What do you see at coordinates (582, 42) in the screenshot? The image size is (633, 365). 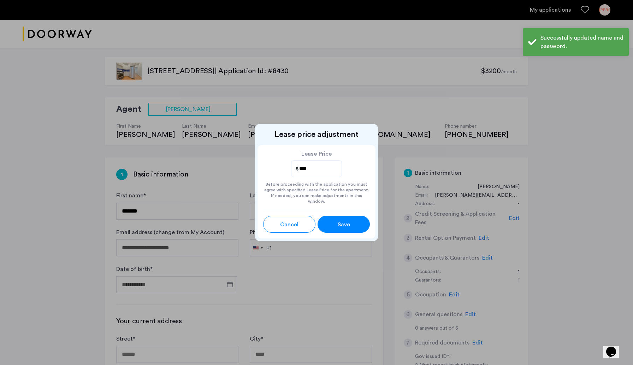 I see `div: Successfully updated name and password.` at bounding box center [582, 42].